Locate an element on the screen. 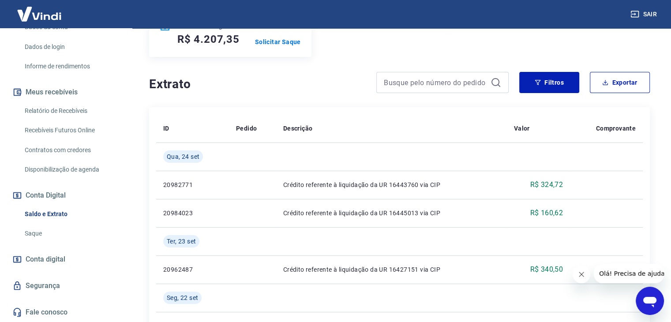 The width and height of the screenshot is (671, 322). p: 20984023 is located at coordinates (192, 213).